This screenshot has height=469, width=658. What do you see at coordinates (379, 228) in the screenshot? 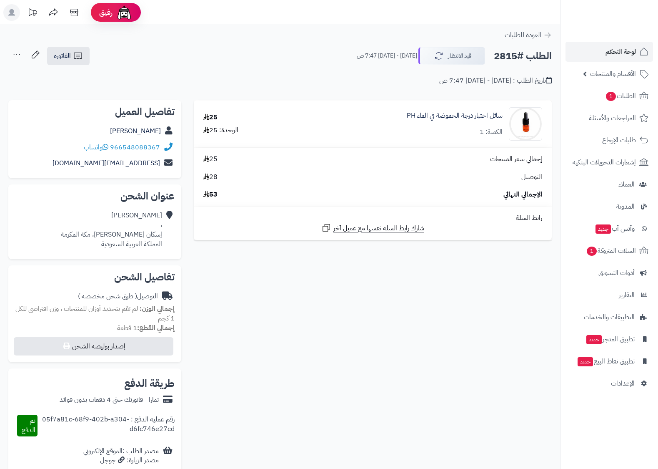
I see `span: شارك رابط السلة نفسها مع عميل آخر` at bounding box center [379, 228].